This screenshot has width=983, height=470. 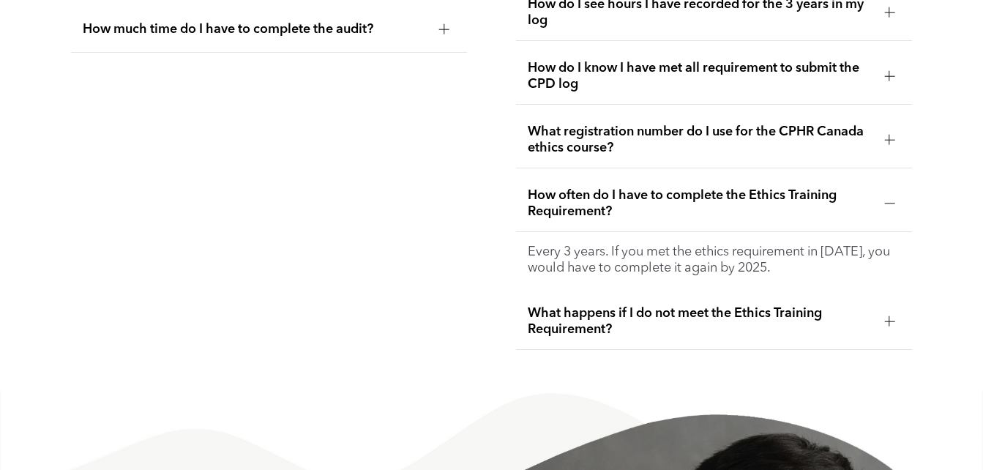 I want to click on span: How often do I have to complete the Ethics Training Requirement?, so click(x=700, y=204).